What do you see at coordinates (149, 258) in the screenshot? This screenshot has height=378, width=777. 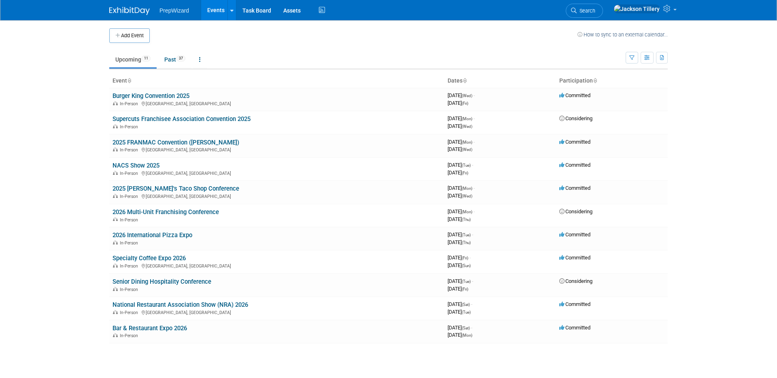 I see `a: Specialty Coffee Expo 2026` at bounding box center [149, 258].